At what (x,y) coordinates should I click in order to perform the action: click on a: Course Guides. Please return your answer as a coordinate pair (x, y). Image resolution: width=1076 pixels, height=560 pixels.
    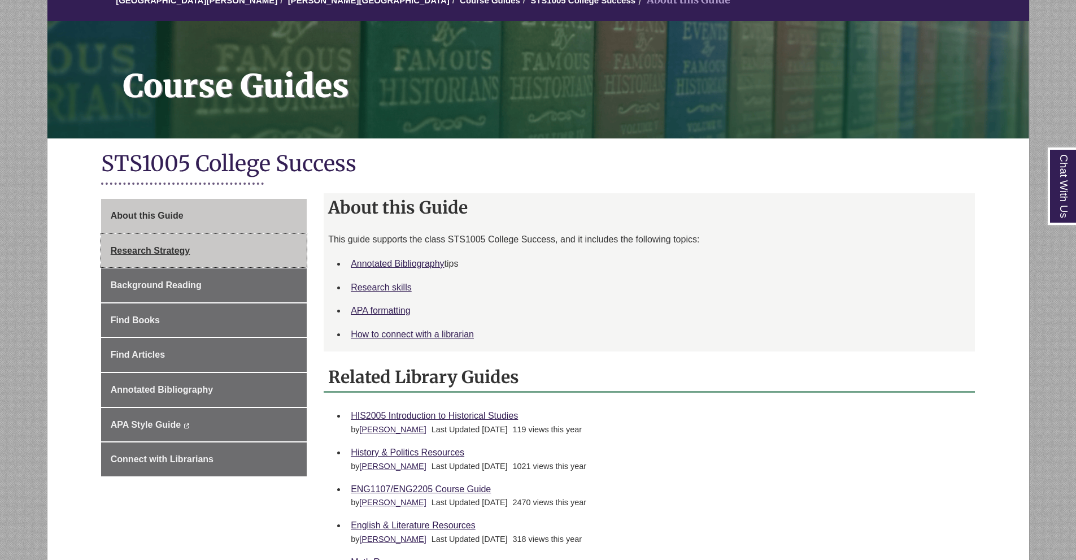
    Looking at the image, I should click on (538, 80).